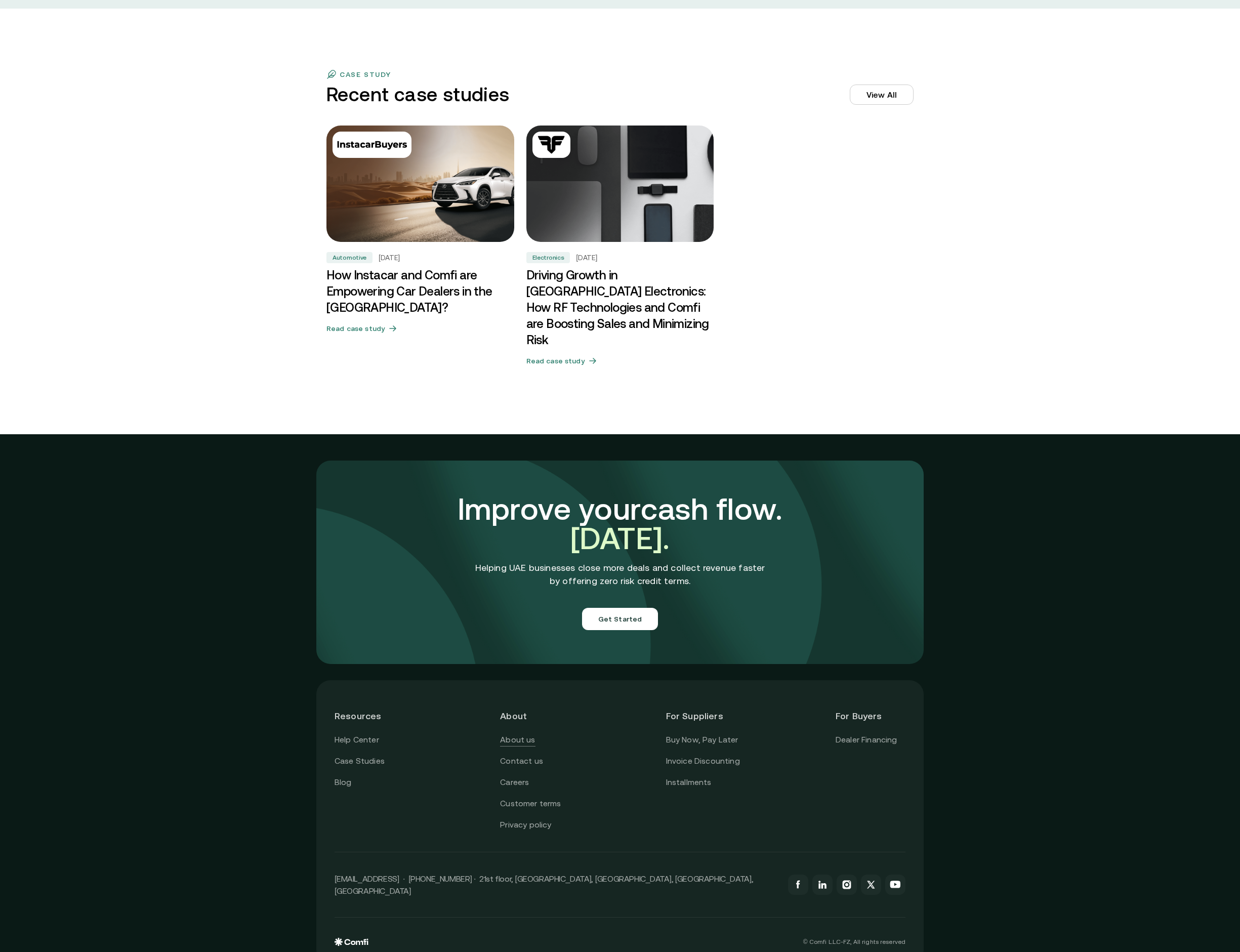 The image size is (1240, 952). What do you see at coordinates (702, 740) in the screenshot?
I see `a: Buy Now, Pay Later` at bounding box center [702, 740].